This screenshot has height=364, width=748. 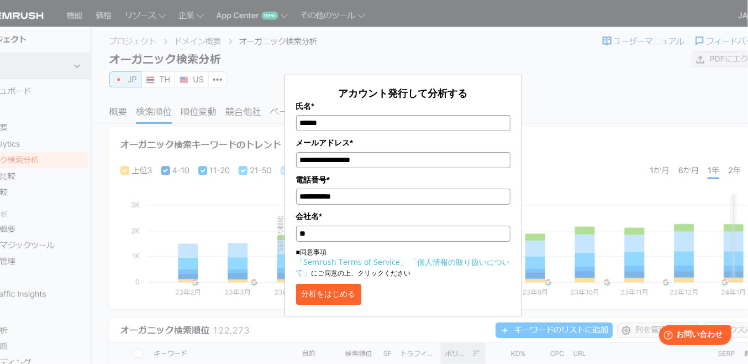 What do you see at coordinates (403, 262) in the screenshot?
I see `p: ■同意事項 にご同意の上、クリックください` at bounding box center [403, 262].